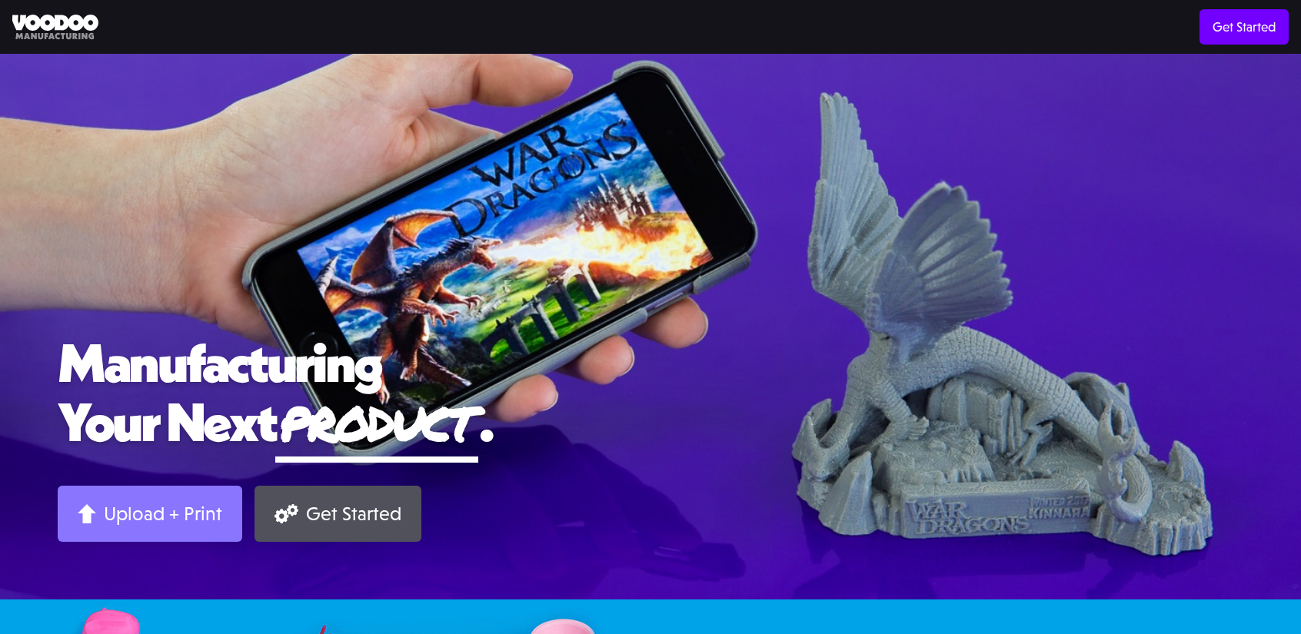 The height and width of the screenshot is (634, 1301). What do you see at coordinates (163, 514) in the screenshot?
I see `div: Upload + Print` at bounding box center [163, 514].